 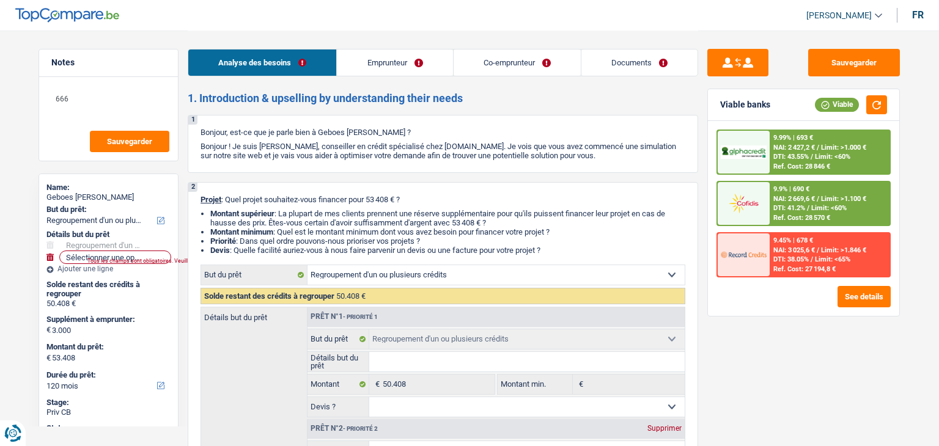 What do you see at coordinates (107, 210) in the screenshot?
I see `label: But du prêt:` at bounding box center [107, 210].